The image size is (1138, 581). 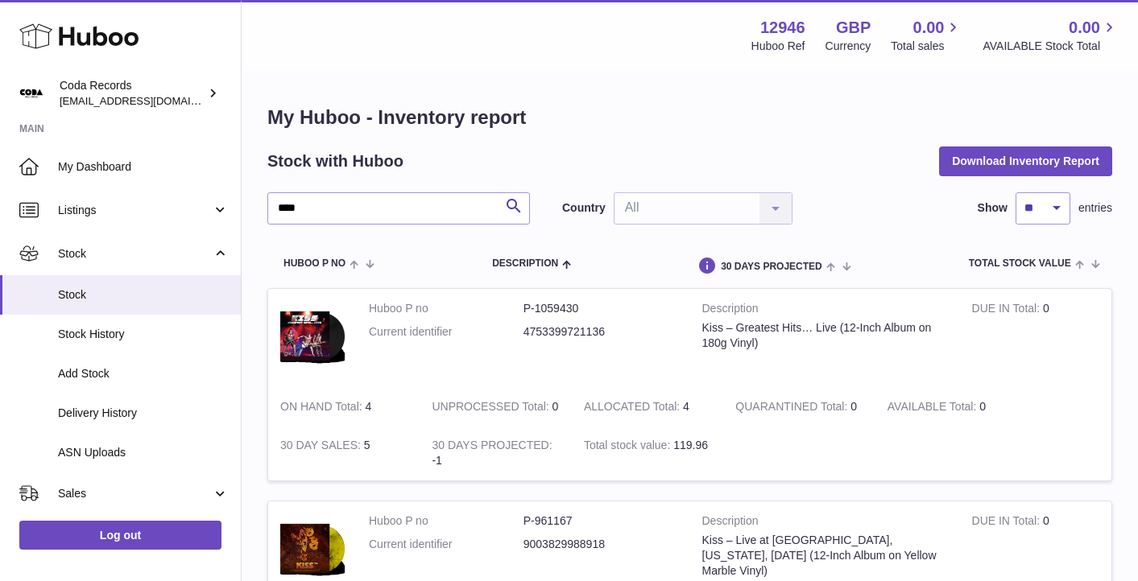 What do you see at coordinates (992, 208) in the screenshot?
I see `label: Show` at bounding box center [992, 208].